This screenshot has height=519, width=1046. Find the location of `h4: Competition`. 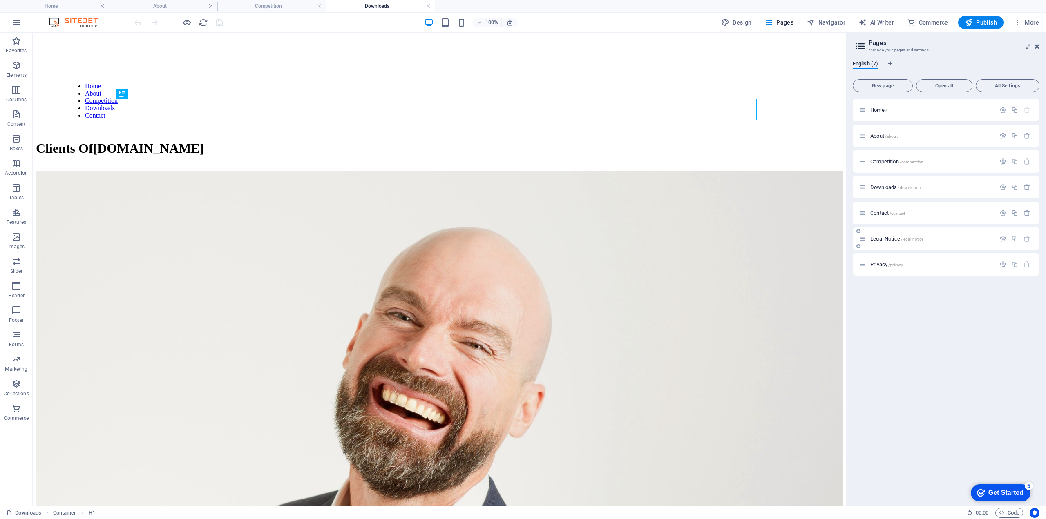

h4: Competition is located at coordinates (272, 6).